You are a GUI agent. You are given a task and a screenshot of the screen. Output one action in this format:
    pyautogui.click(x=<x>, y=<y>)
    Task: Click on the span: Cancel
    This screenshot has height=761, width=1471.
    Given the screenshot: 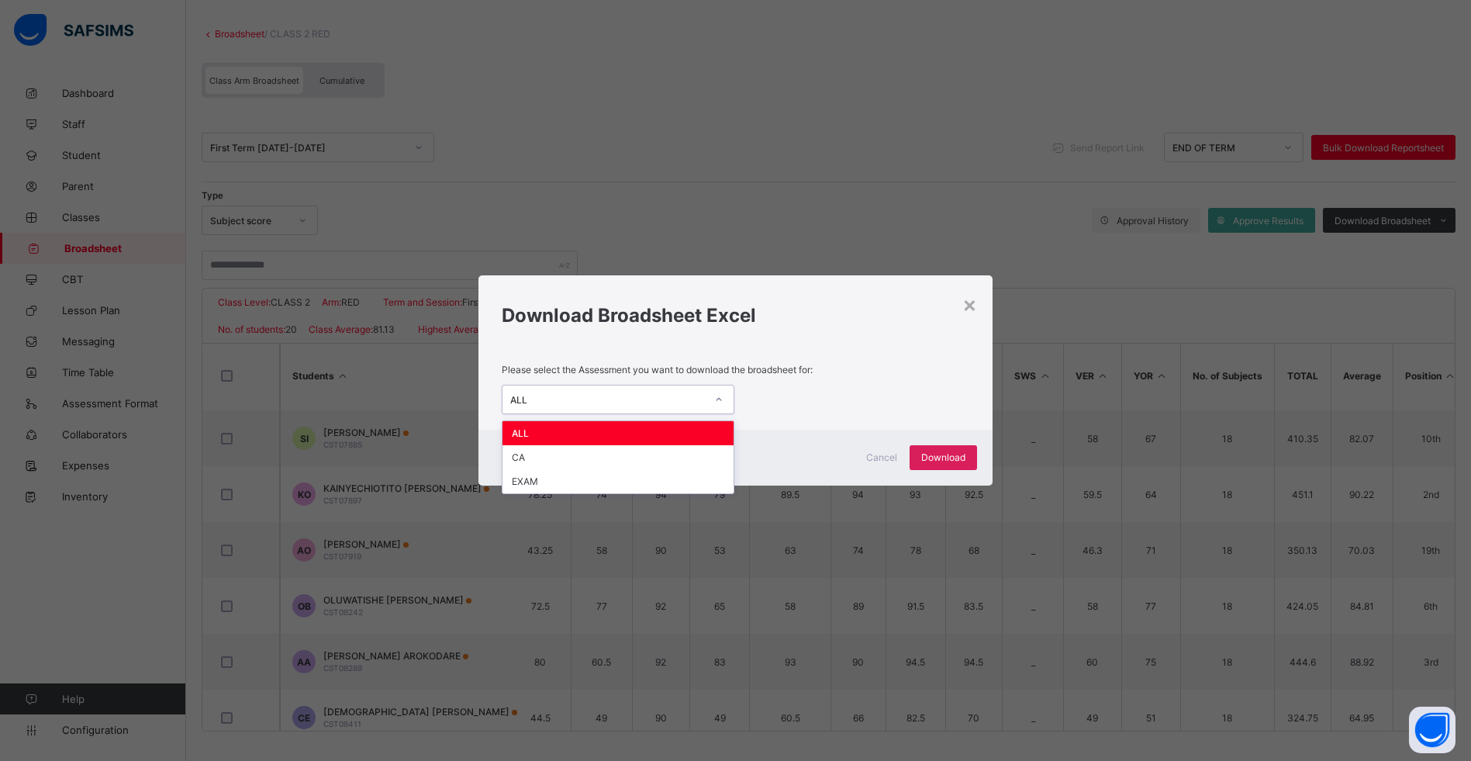 What is the action you would take?
    pyautogui.click(x=882, y=457)
    